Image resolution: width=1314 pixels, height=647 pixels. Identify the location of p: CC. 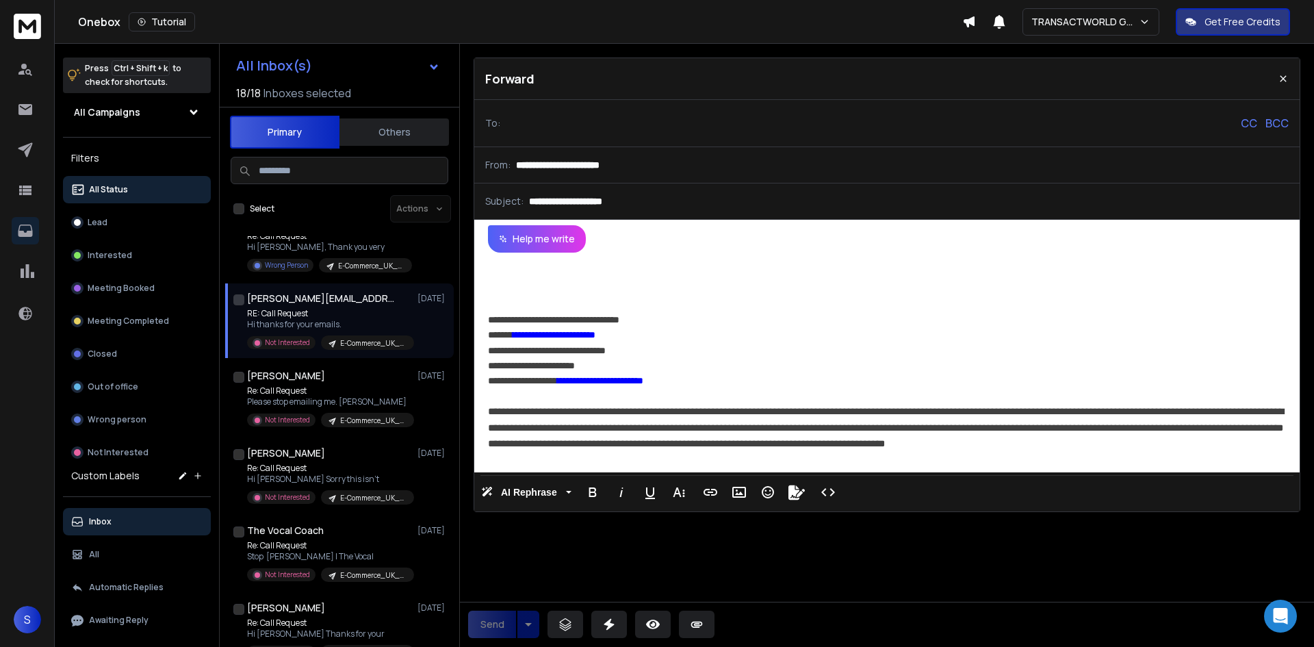
(1249, 123).